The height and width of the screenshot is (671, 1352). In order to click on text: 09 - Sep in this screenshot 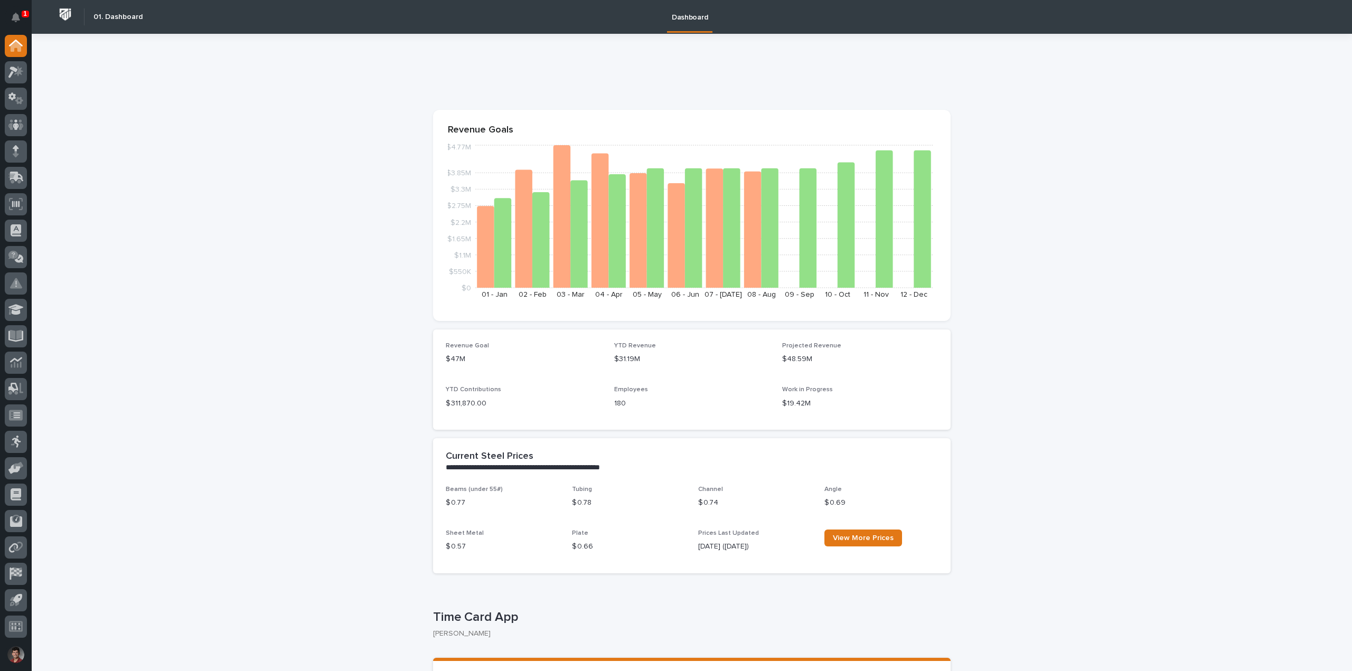, I will do `click(800, 295)`.